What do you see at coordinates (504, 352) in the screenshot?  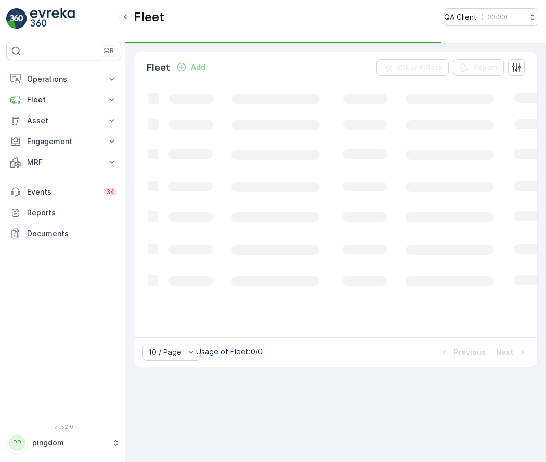 I see `p: Next` at bounding box center [504, 352].